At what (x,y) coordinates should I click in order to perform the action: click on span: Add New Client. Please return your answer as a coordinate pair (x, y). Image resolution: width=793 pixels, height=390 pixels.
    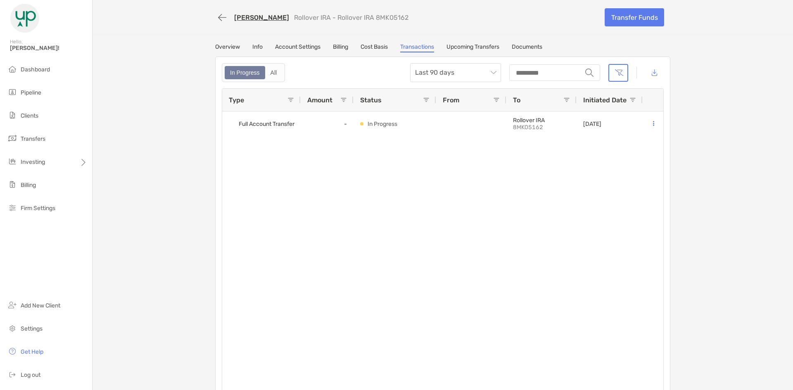
    Looking at the image, I should click on (40, 306).